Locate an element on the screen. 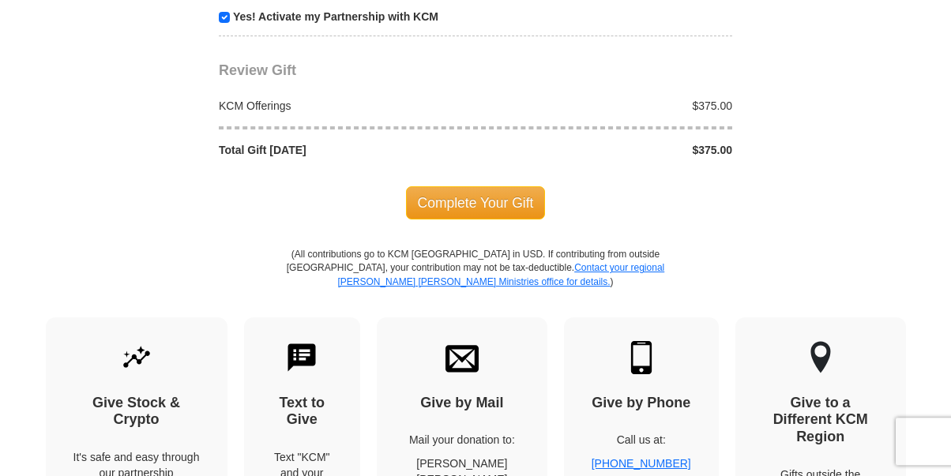  h4: Give by Mail is located at coordinates (462, 404).